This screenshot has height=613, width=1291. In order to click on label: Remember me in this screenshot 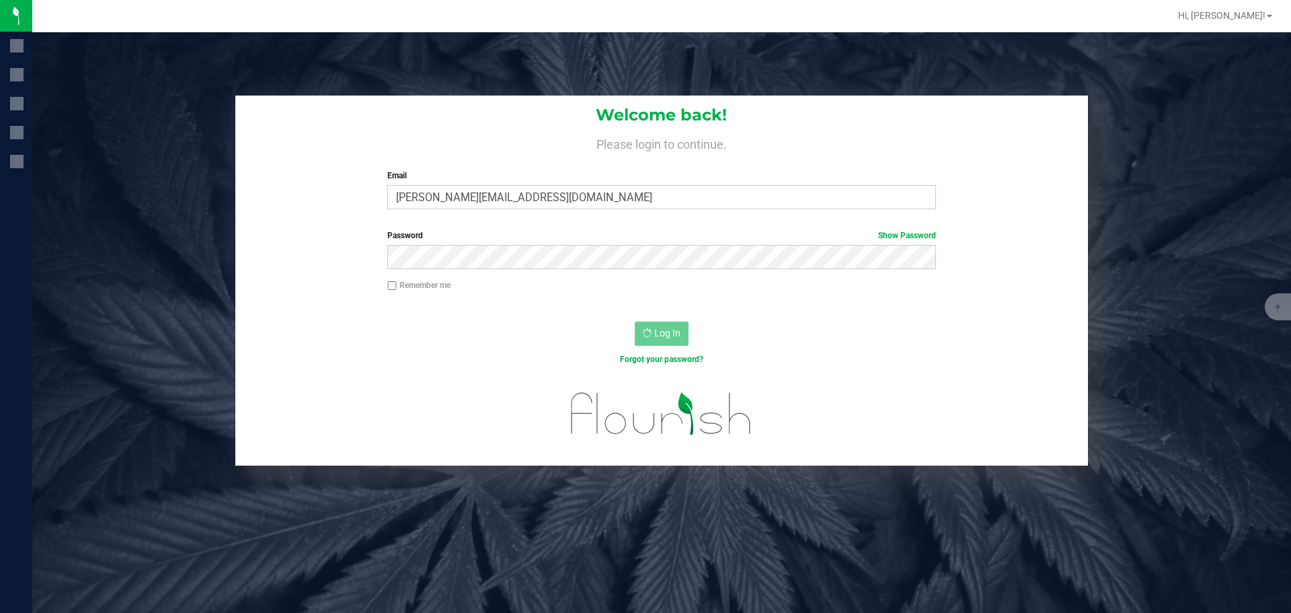, I will do `click(419, 285)`.